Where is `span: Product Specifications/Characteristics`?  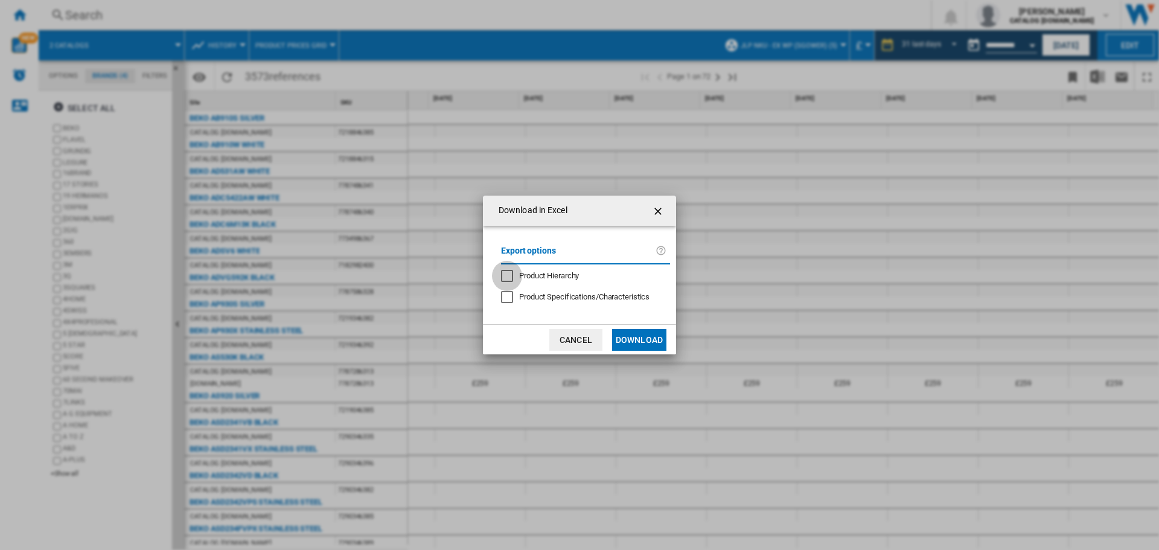 span: Product Specifications/Characteristics is located at coordinates (584, 296).